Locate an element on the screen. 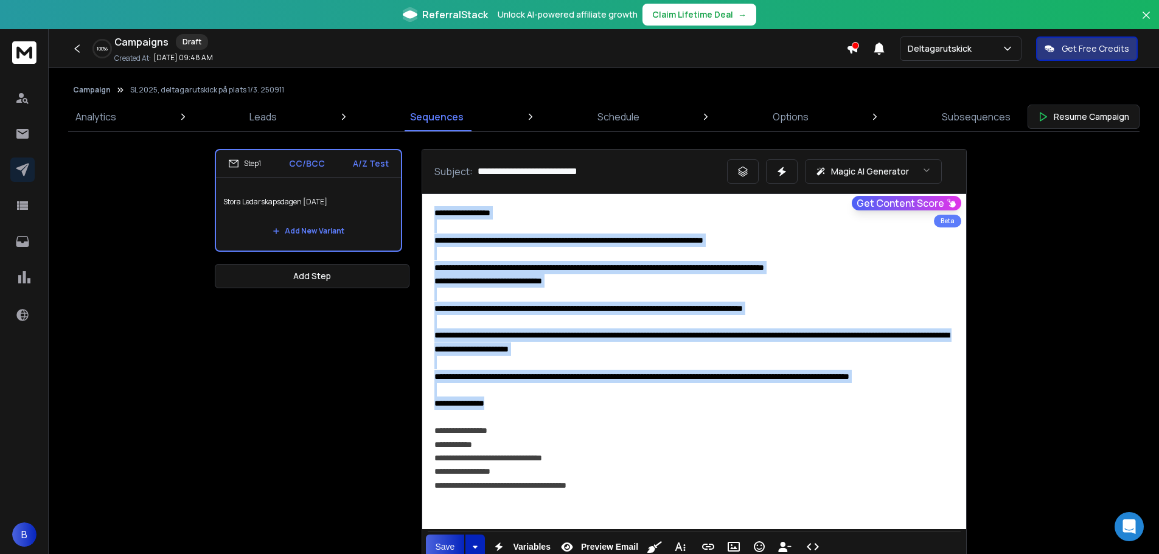 This screenshot has height=554, width=1159. button: Resume Campaign is located at coordinates (1084, 117).